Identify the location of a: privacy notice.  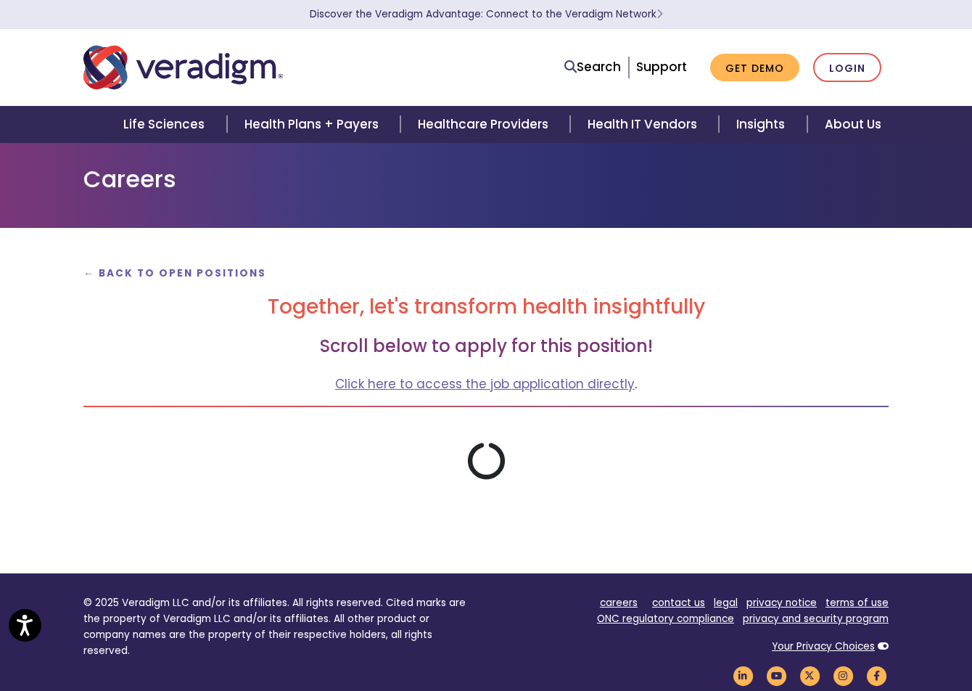
(782, 602).